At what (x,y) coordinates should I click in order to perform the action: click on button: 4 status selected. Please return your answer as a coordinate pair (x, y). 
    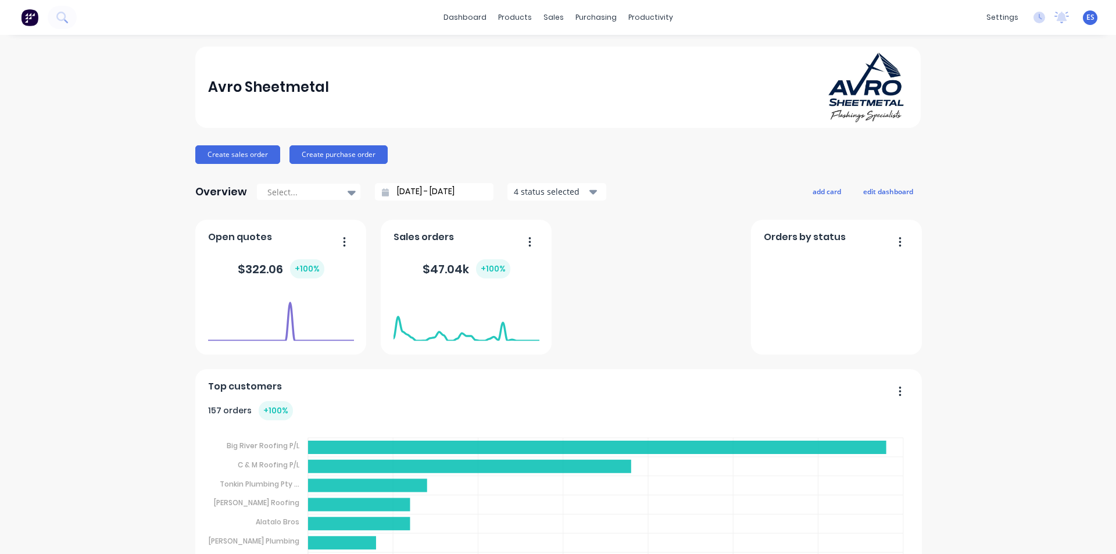
    Looking at the image, I should click on (557, 192).